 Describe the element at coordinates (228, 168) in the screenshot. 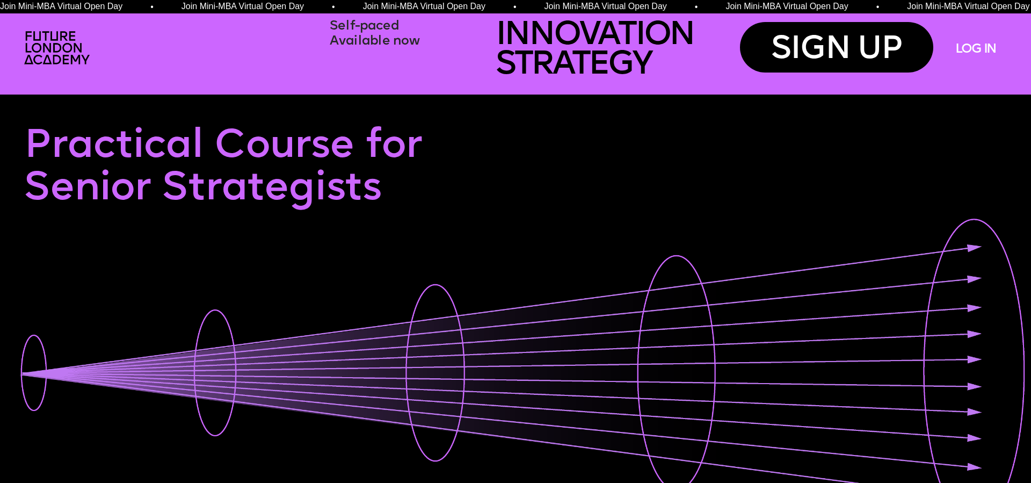

I see `span: Practical Course for Senior Strategists` at that location.